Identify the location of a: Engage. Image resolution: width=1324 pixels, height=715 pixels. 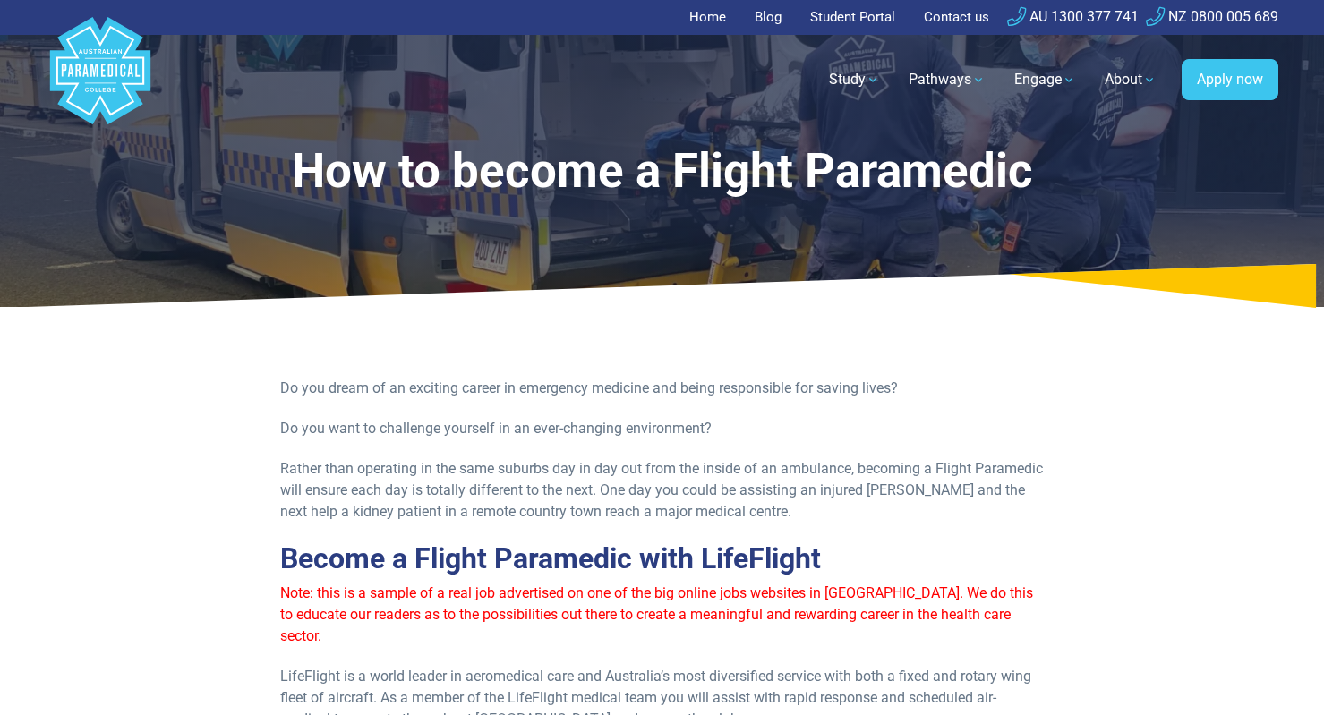
(1045, 80).